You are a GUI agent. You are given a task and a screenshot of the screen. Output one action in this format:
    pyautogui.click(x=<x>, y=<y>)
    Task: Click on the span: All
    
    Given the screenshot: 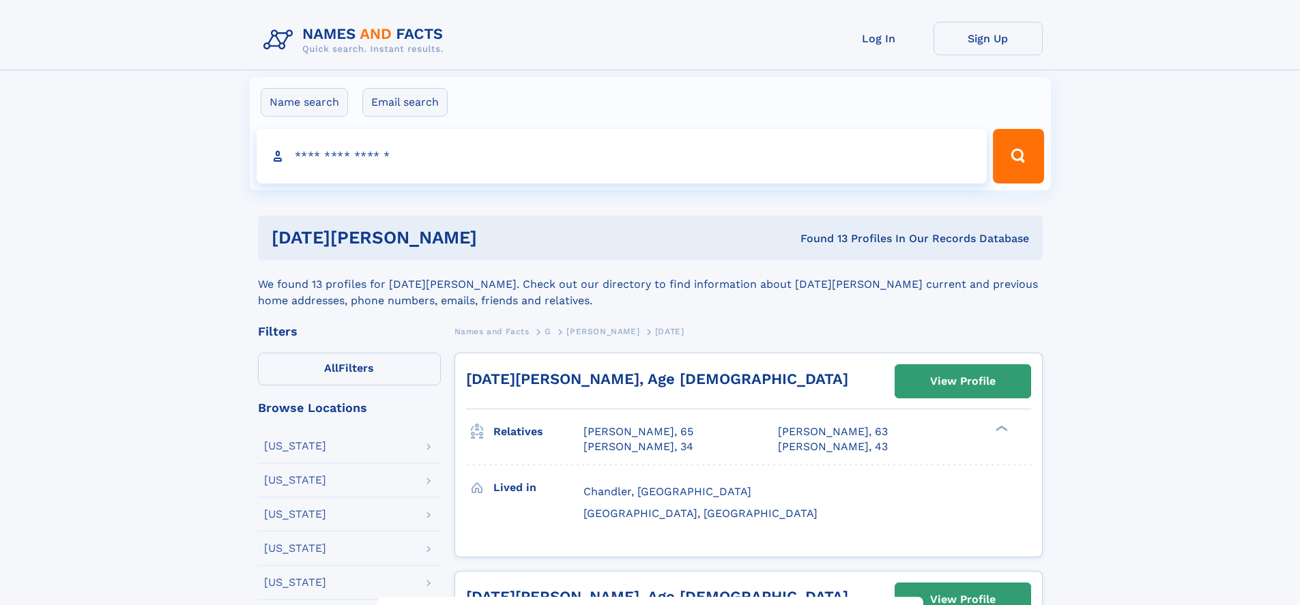 What is the action you would take?
    pyautogui.click(x=331, y=368)
    